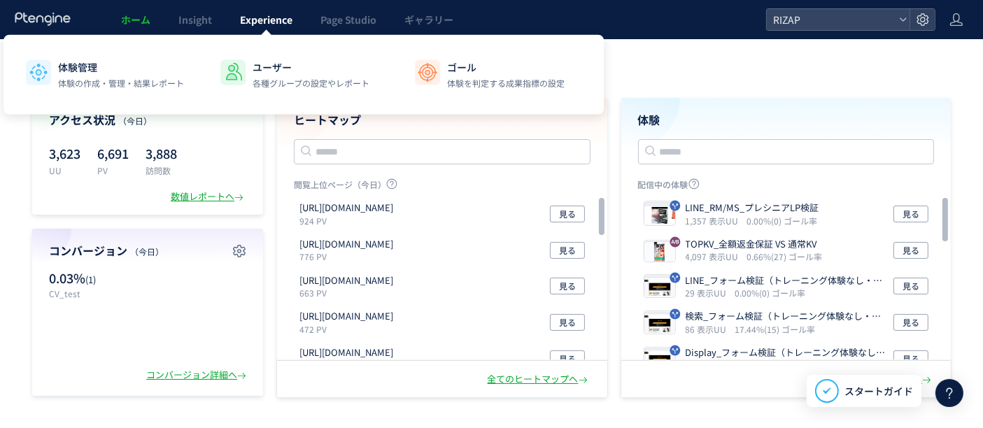 This screenshot has height=428, width=983. Describe the element at coordinates (831, 20) in the screenshot. I see `span: RIZAP` at that location.